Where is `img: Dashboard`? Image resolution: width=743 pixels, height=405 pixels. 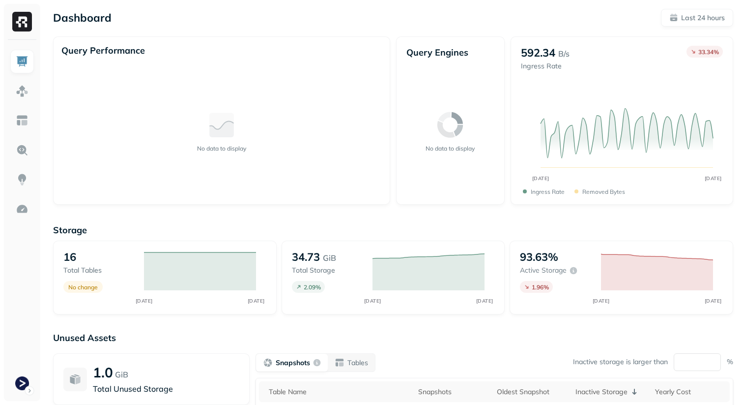
img: Dashboard is located at coordinates (22, 61).